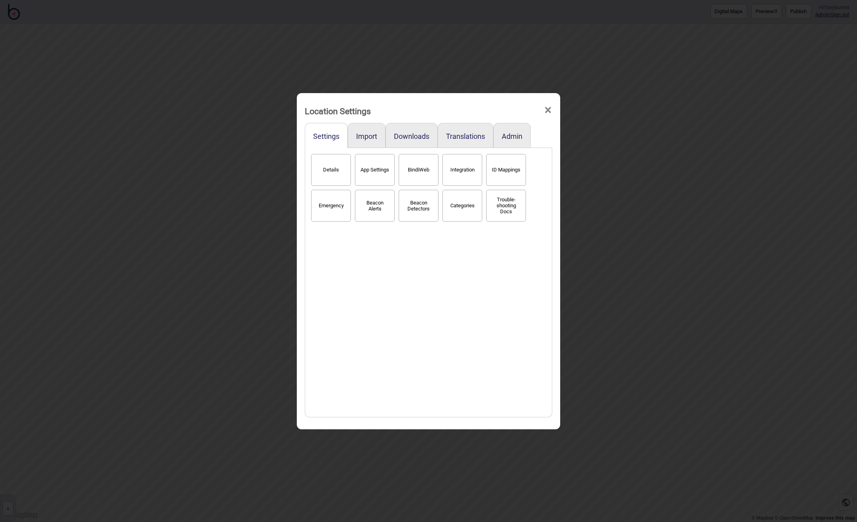 The image size is (857, 522). I want to click on button: BindiWeb, so click(419, 170).